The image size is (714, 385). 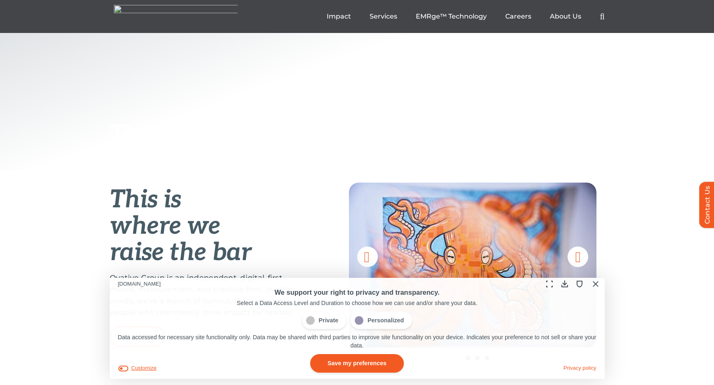 I want to click on span: Careers, so click(x=518, y=16).